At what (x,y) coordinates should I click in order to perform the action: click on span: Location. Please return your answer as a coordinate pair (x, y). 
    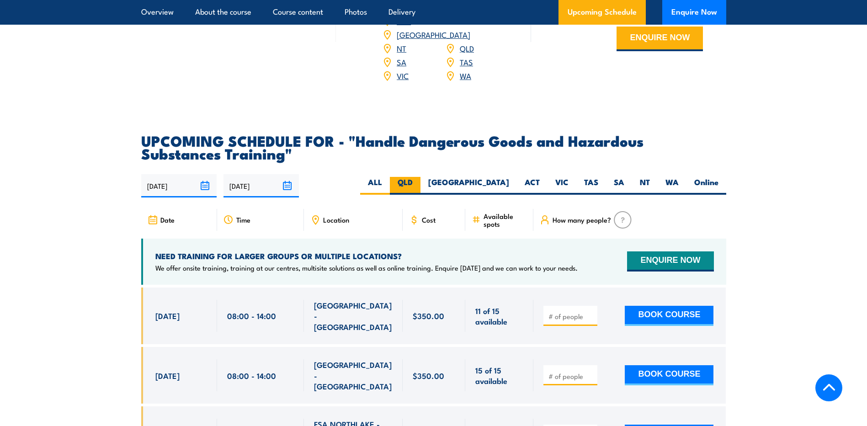
    Looking at the image, I should click on (336, 219).